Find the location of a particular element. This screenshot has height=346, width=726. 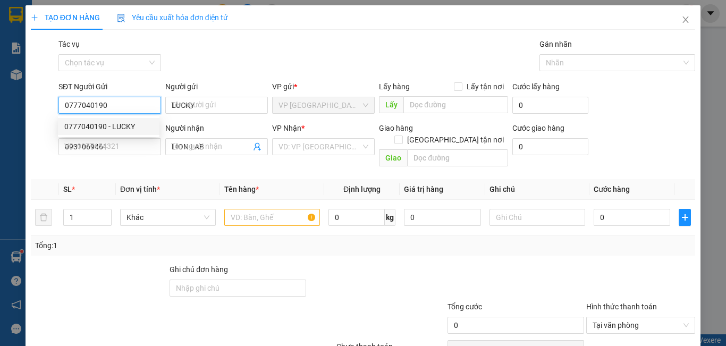

div: VP gửi is located at coordinates (323, 87).